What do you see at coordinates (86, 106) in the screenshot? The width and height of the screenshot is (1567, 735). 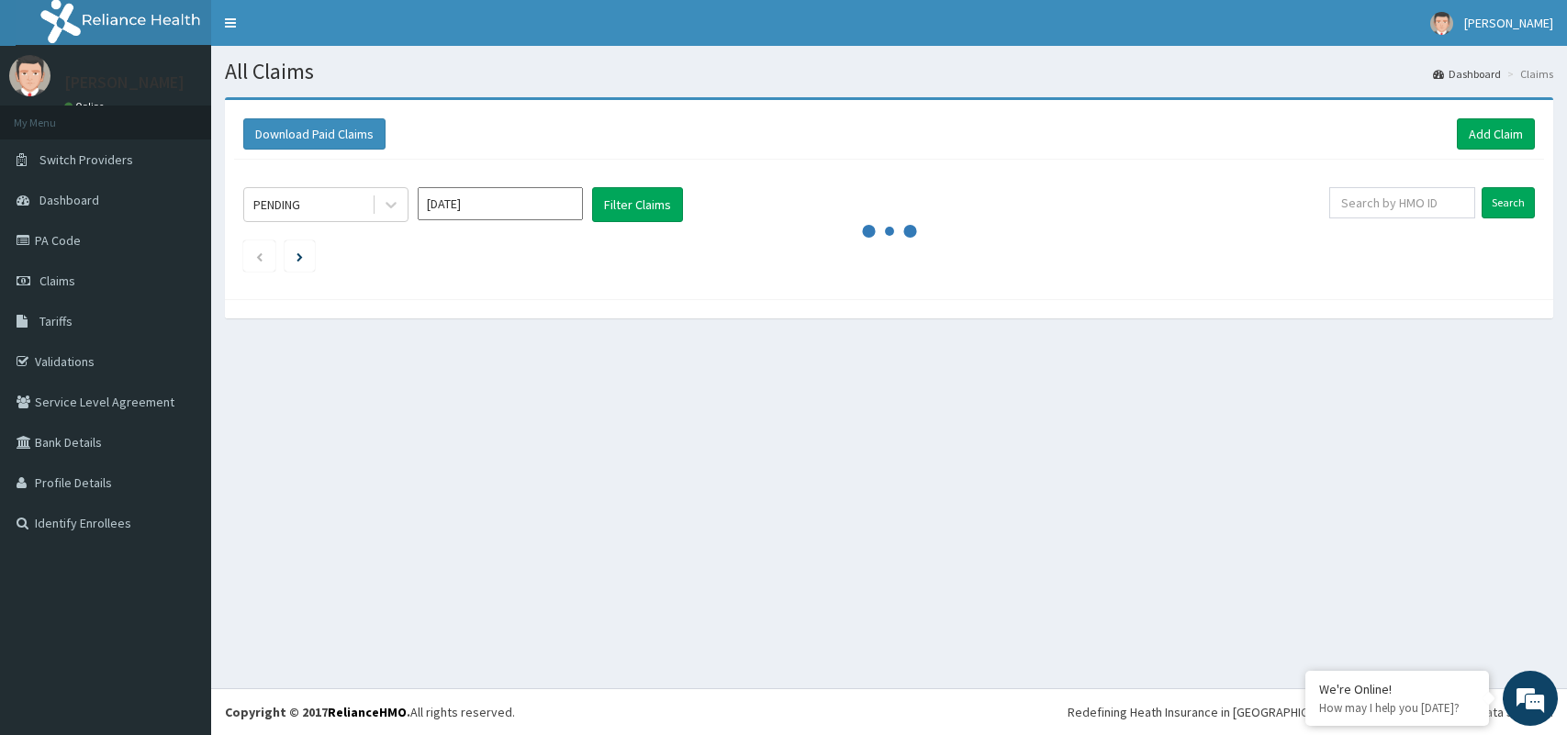 I see `a: Online` at bounding box center [86, 106].